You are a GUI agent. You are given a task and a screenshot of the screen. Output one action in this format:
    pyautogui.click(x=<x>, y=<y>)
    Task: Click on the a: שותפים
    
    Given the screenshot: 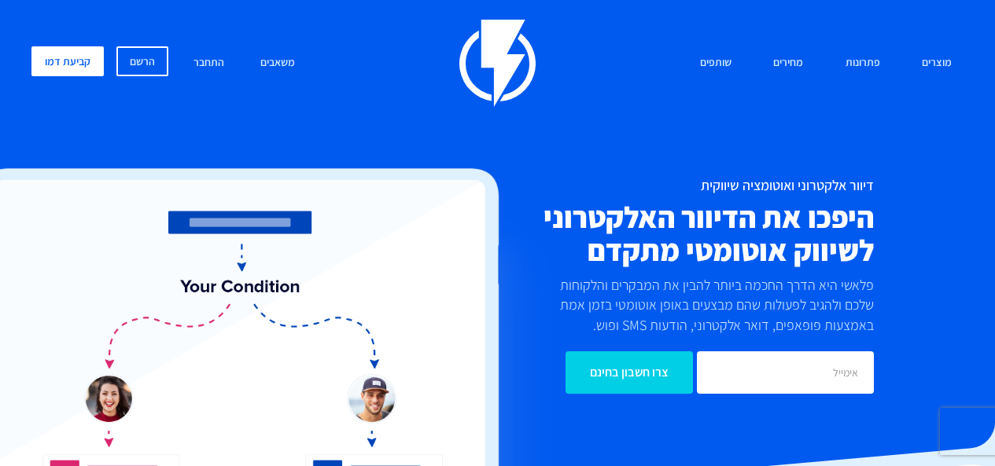 What is the action you would take?
    pyautogui.click(x=716, y=63)
    